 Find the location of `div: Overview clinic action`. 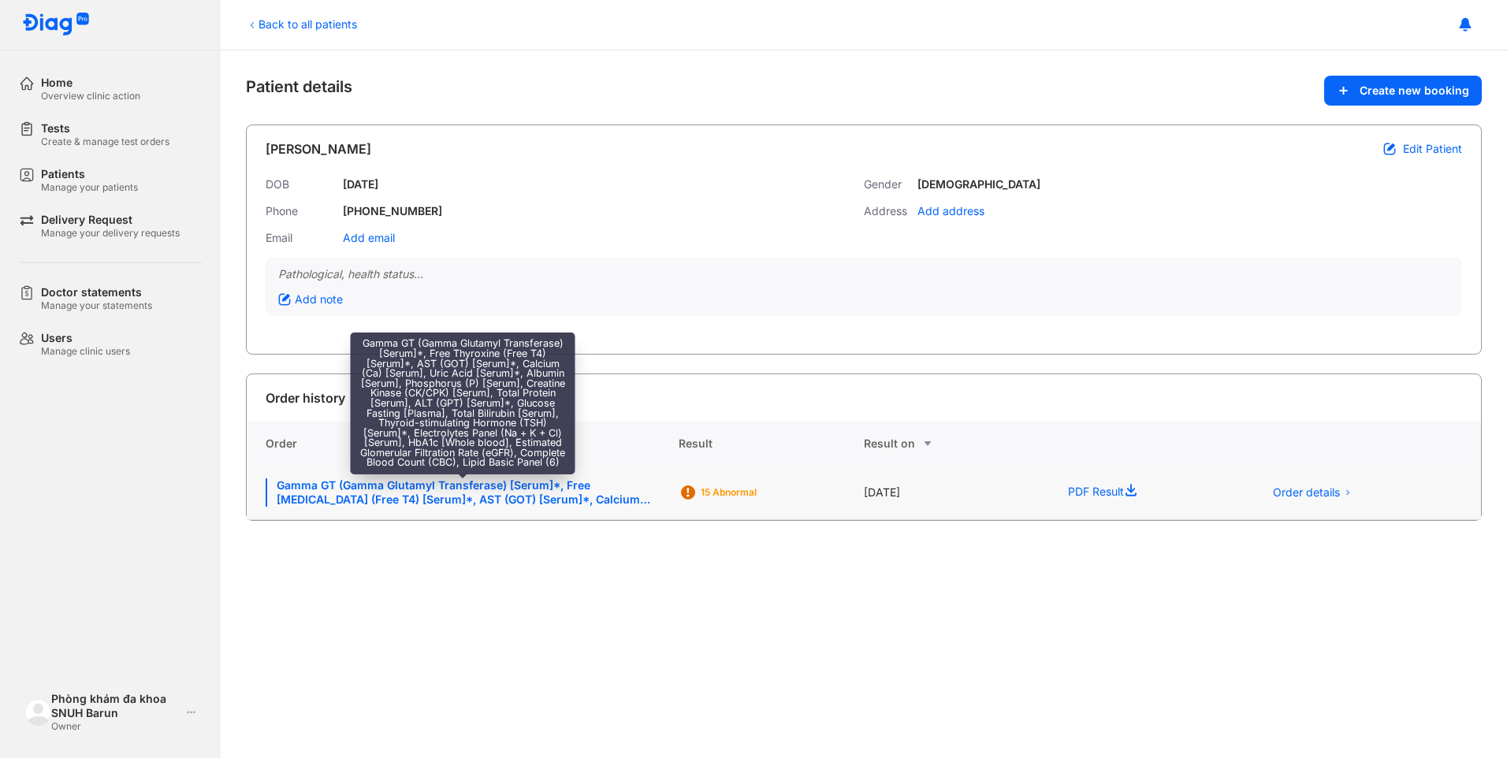

div: Overview clinic action is located at coordinates (91, 96).